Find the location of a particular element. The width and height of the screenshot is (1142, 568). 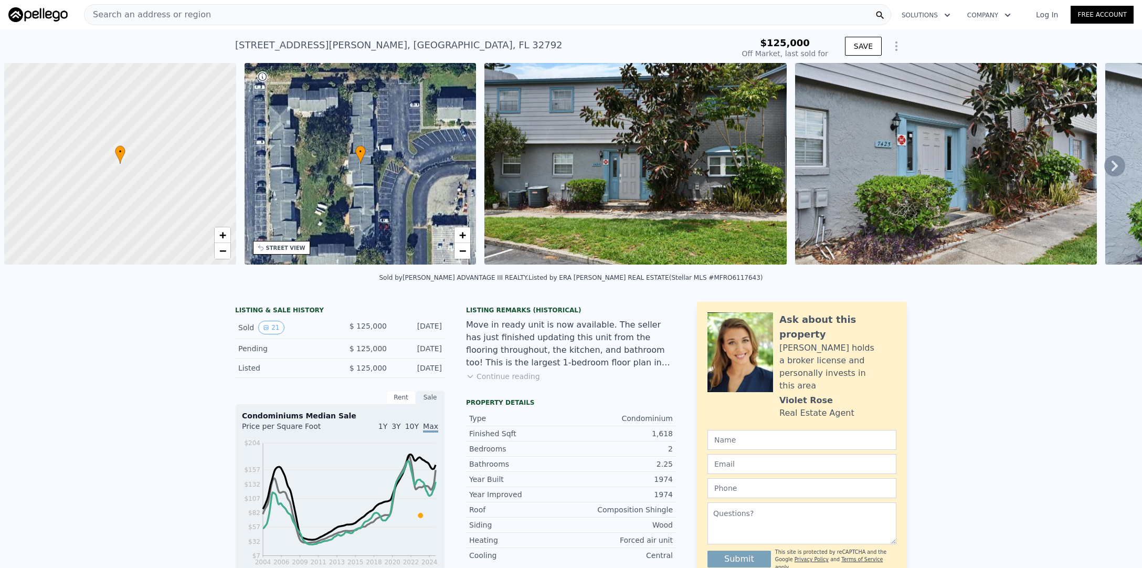

button: Company is located at coordinates (989, 15).